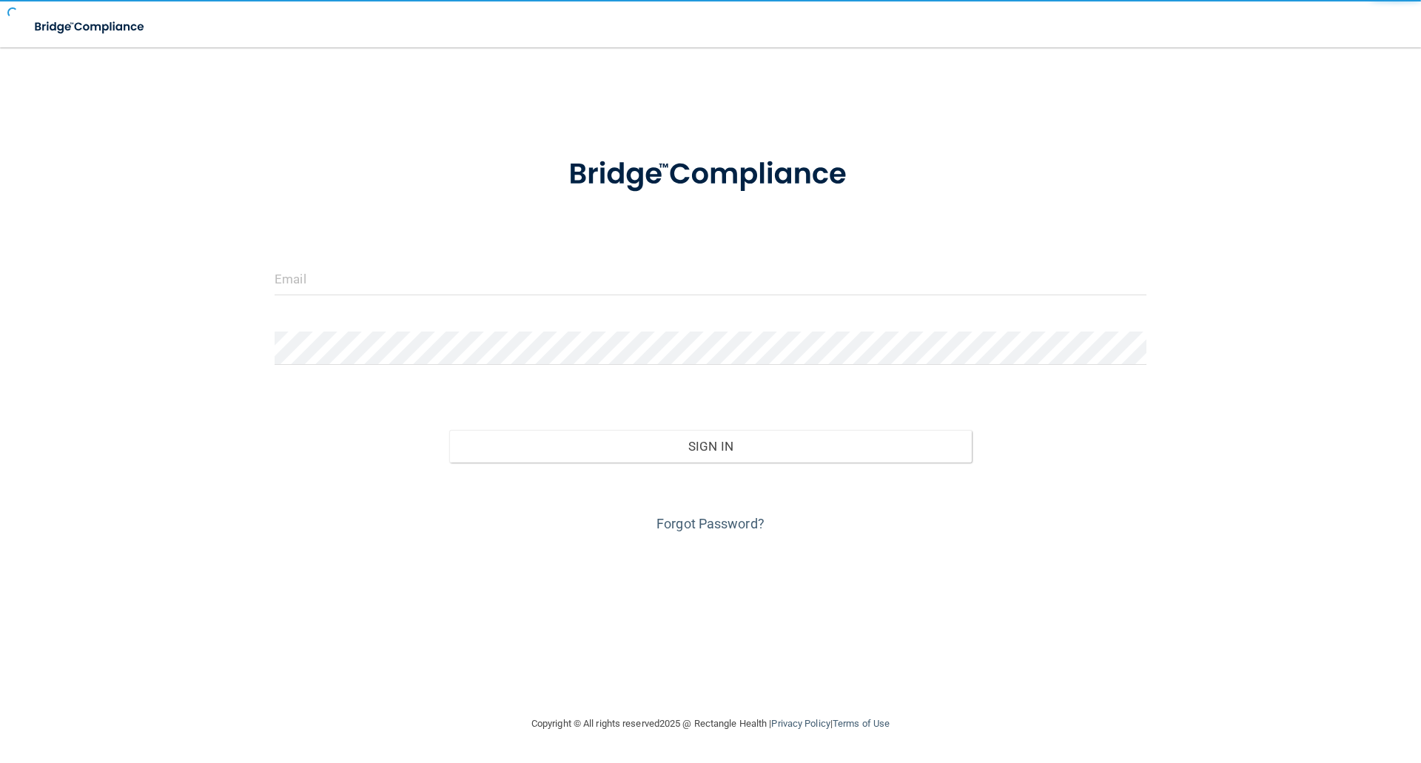 The image size is (1421, 763). What do you see at coordinates (711, 724) in the screenshot?
I see `div: Copyright © All rights reserved 2025 @ Rectangle Health | |` at bounding box center [711, 724].